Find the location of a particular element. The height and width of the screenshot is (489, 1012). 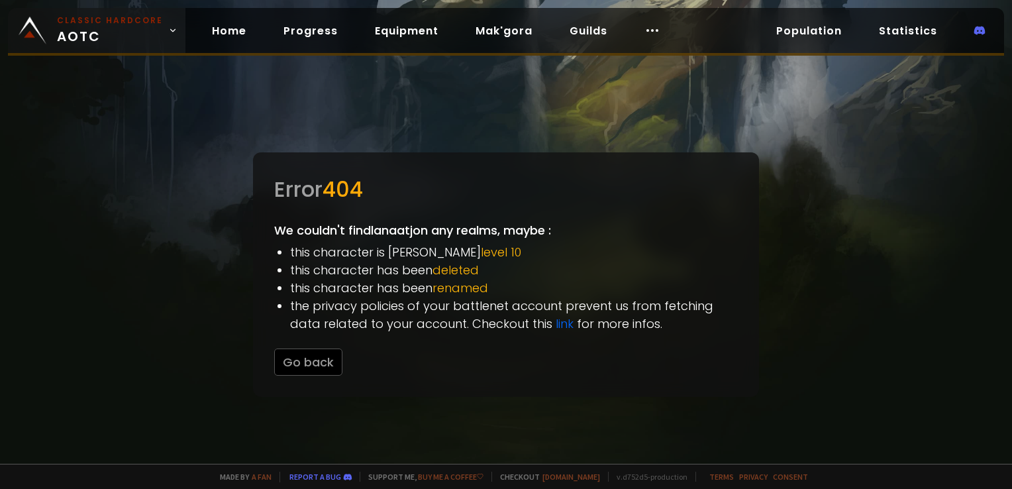

a: Progress is located at coordinates (311, 30).